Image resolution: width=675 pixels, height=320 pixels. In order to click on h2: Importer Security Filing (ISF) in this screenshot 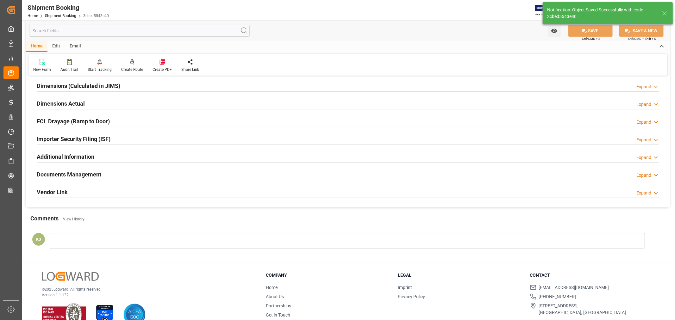, I will do `click(73, 139)`.